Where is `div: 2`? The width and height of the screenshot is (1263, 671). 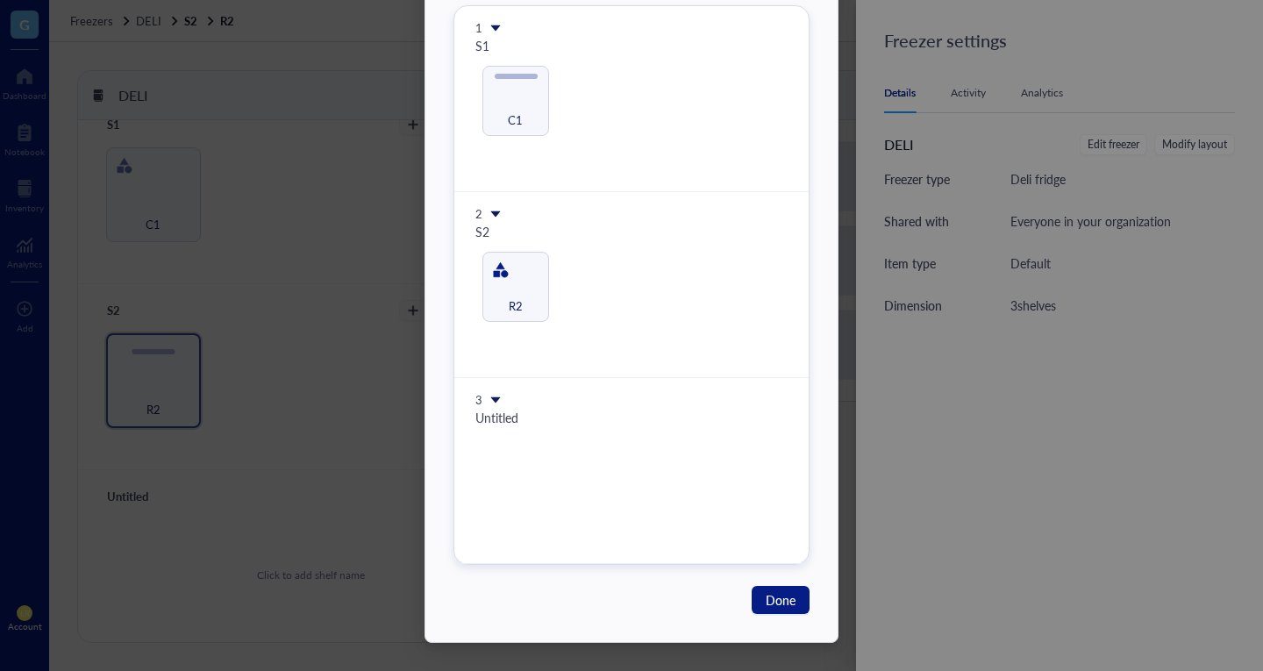
div: 2 is located at coordinates (479, 214).